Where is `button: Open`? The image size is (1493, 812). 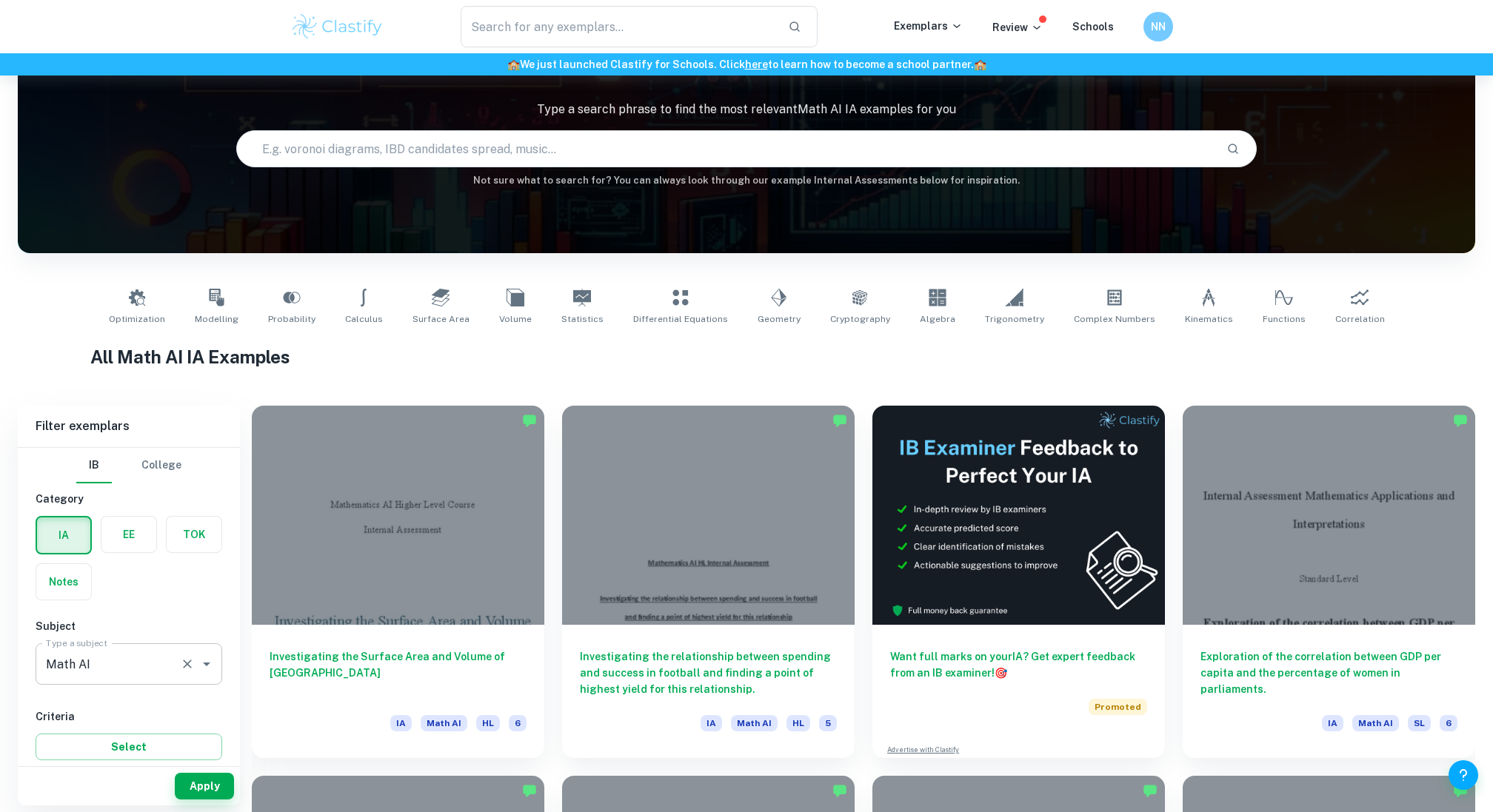 button: Open is located at coordinates (206, 664).